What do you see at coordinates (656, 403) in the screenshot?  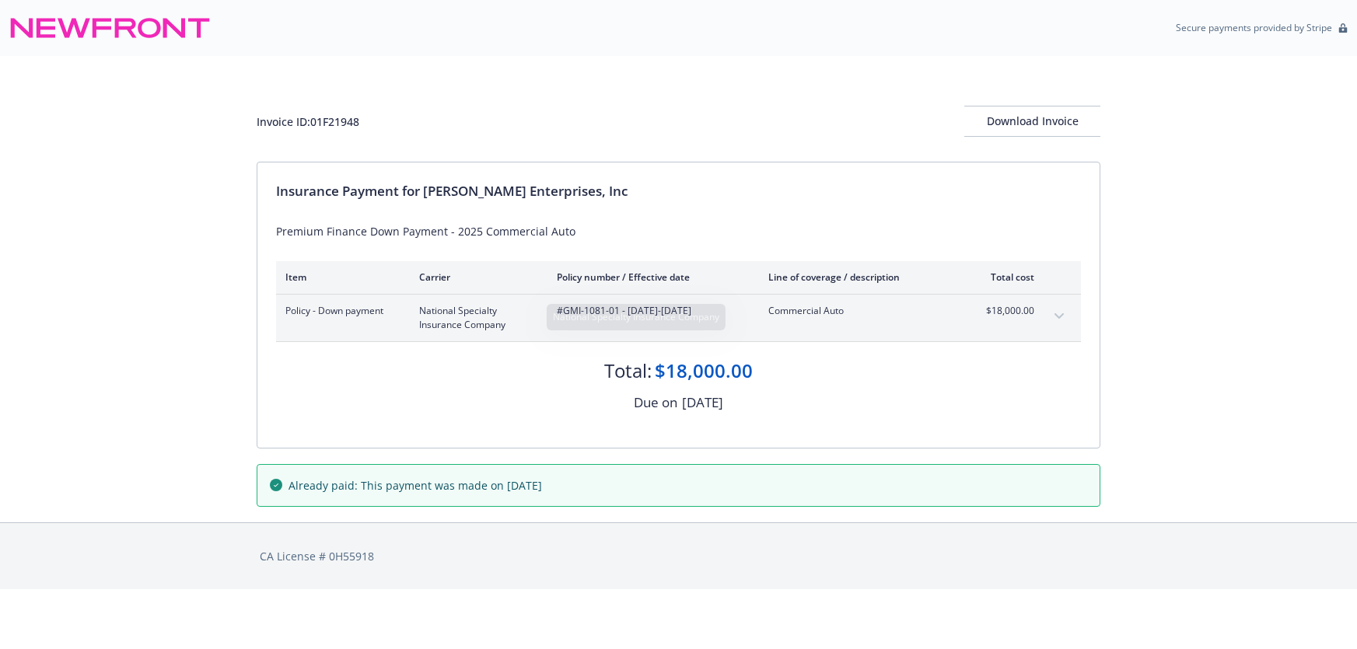 I see `div: Due on` at bounding box center [656, 403].